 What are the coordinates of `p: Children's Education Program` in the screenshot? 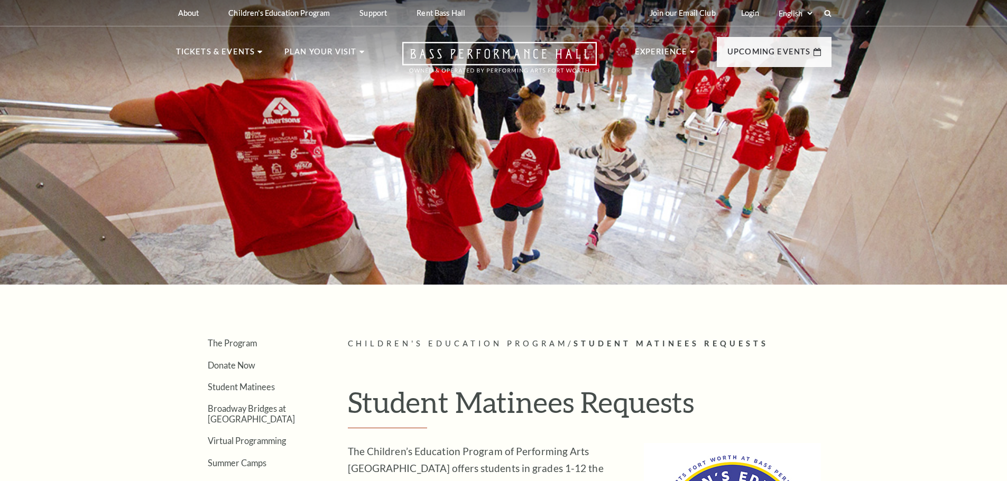 It's located at (279, 13).